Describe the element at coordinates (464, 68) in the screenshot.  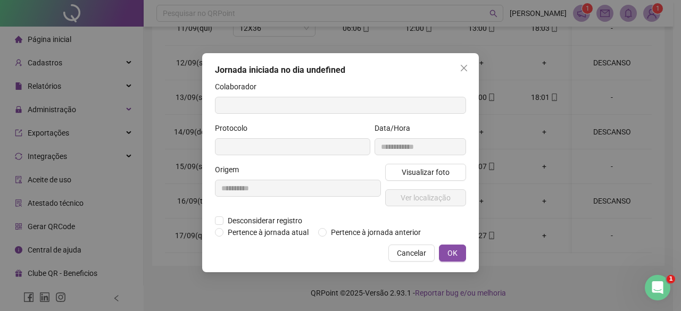
I see `button: Close` at that location.